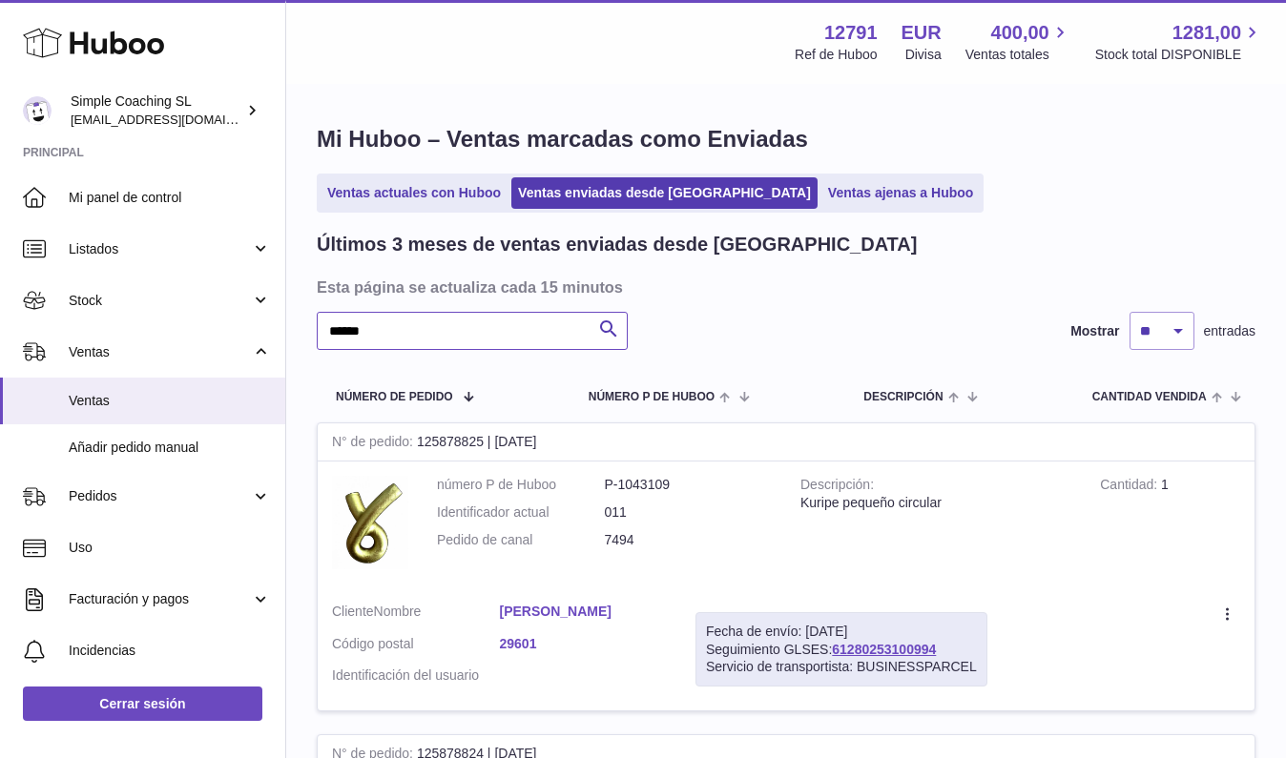  I want to click on dt: Nombre, so click(416, 614).